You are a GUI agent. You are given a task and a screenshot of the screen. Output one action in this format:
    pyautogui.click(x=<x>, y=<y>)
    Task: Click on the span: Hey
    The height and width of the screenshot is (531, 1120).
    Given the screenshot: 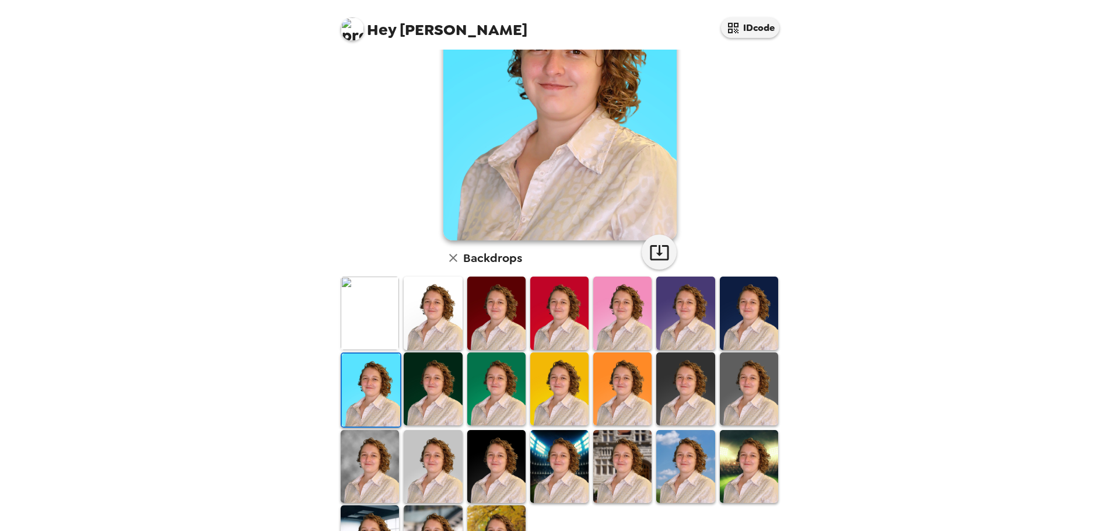 What is the action you would take?
    pyautogui.click(x=382, y=30)
    